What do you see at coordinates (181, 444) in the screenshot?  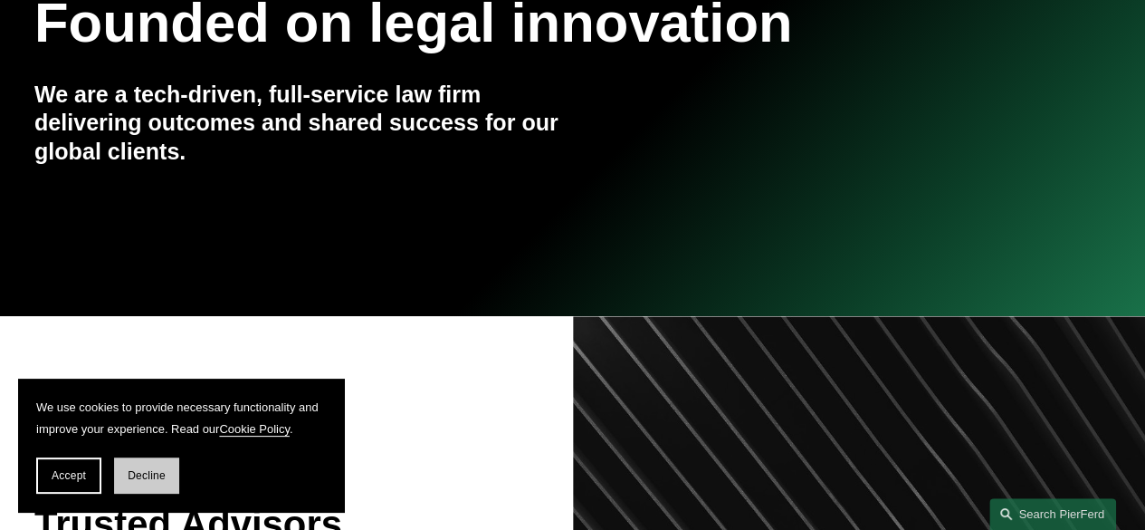 I see `section: Cookie banner` at bounding box center [181, 444].